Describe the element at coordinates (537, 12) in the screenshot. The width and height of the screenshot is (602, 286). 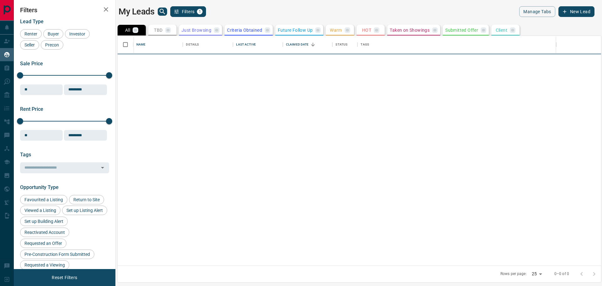
I see `button: Manage Tabs` at that location.